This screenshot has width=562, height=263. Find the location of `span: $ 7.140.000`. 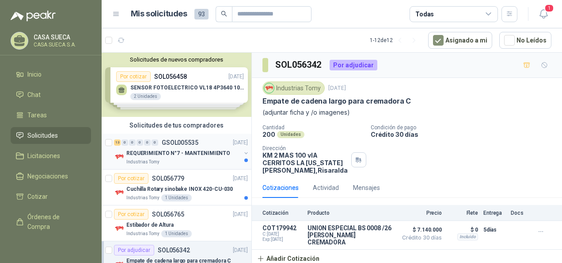

span: $ 7.140.000 is located at coordinates (420, 229).